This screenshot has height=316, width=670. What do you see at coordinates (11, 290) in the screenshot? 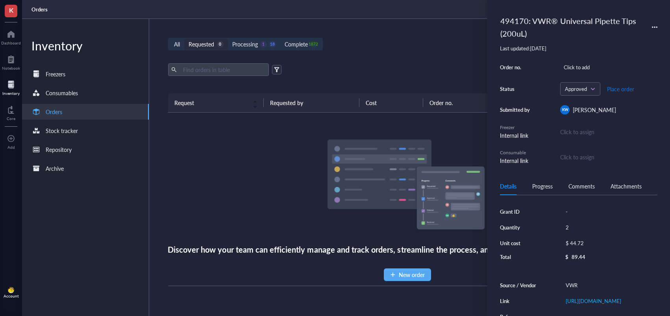
I see `img: da48f3c6-a43e-4a2d-aade-5eac0d93827f.jpeg` at bounding box center [11, 290].